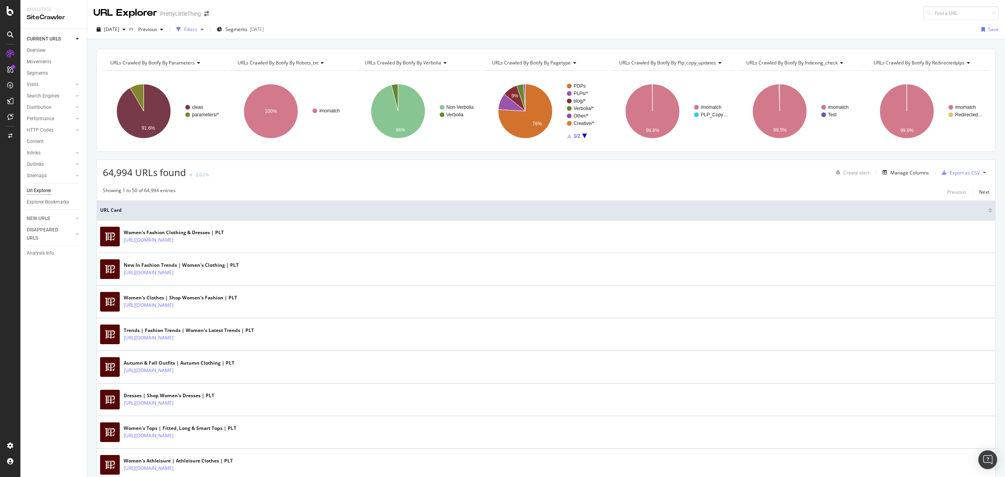 The width and height of the screenshot is (1005, 477). I want to click on text: Redirected…, so click(969, 115).